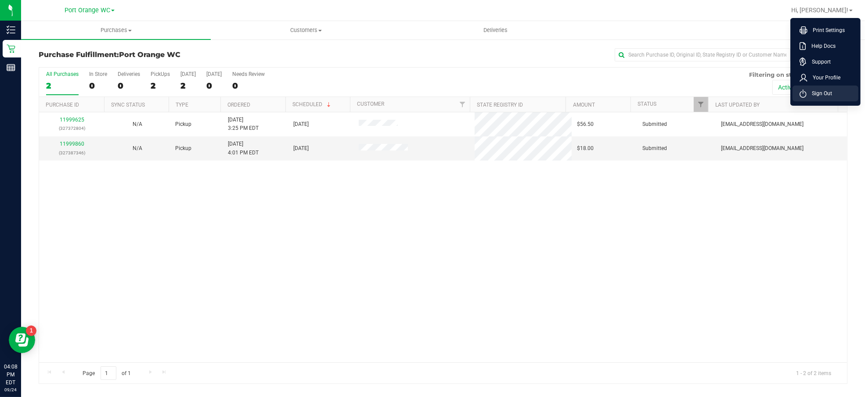 Image resolution: width=865 pixels, height=397 pixels. What do you see at coordinates (182, 105) in the screenshot?
I see `a: Type` at bounding box center [182, 105].